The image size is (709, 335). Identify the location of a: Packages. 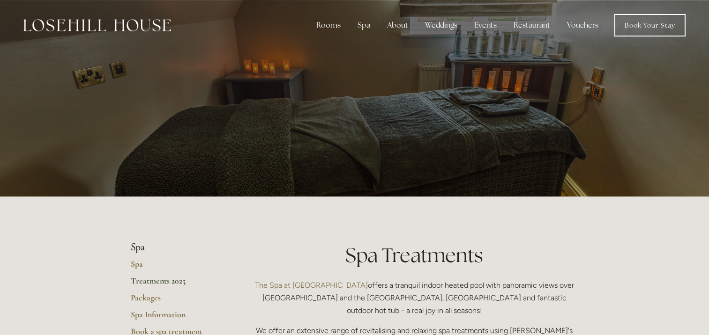
(175, 301).